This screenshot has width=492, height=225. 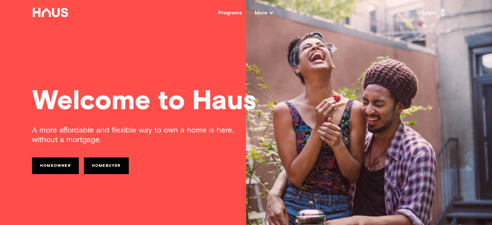 I want to click on span: More, so click(x=264, y=13).